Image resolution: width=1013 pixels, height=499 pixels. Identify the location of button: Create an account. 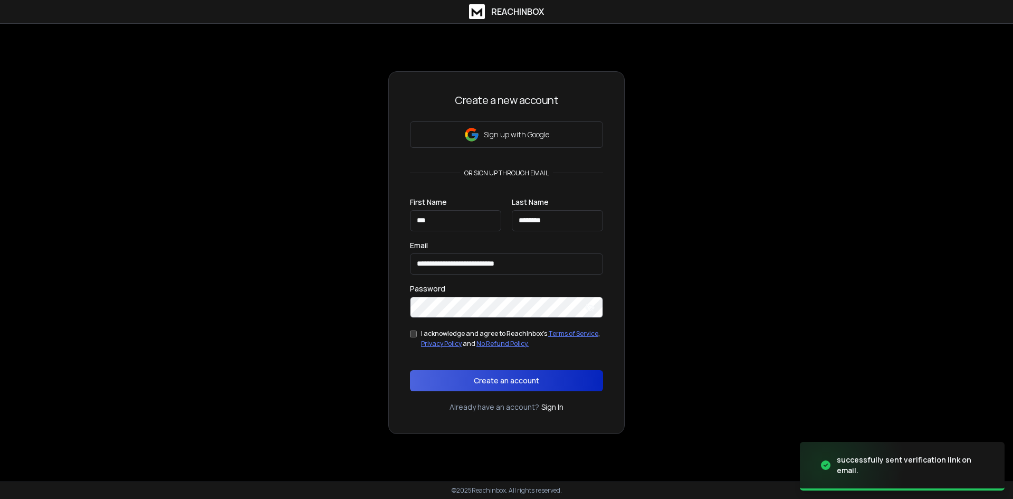
(507, 381).